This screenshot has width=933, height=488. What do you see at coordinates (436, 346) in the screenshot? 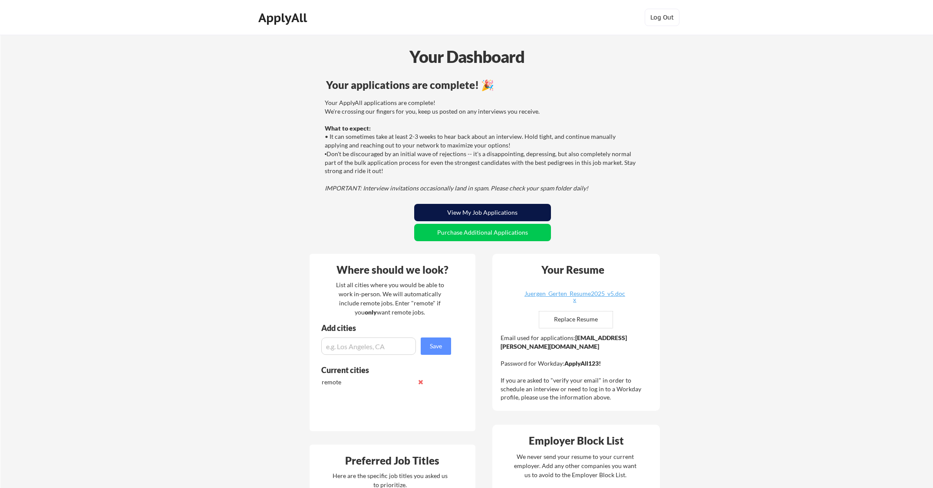
I see `button: Save` at bounding box center [436, 346].